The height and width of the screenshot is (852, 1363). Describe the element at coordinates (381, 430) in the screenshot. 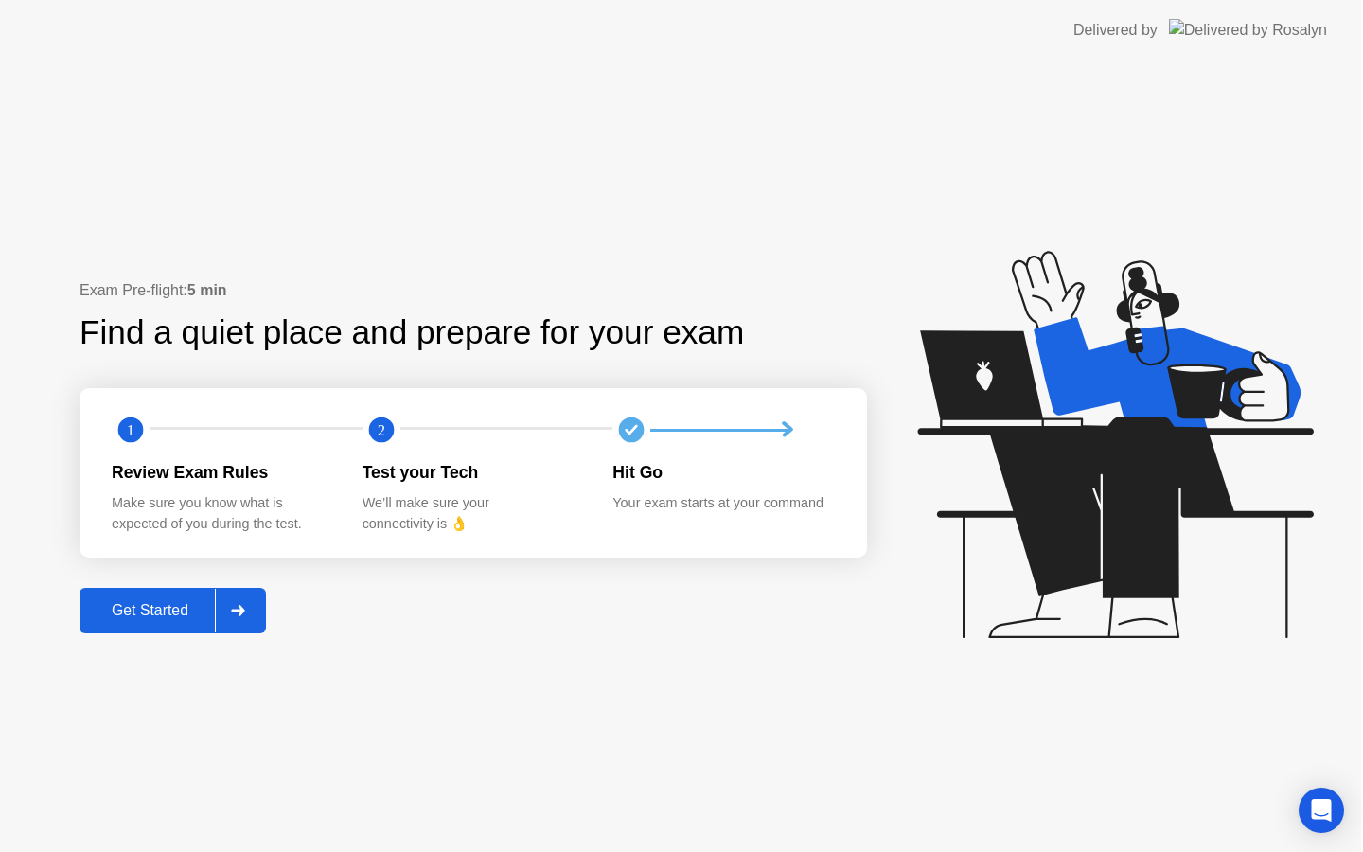

I see `text: 2` at that location.